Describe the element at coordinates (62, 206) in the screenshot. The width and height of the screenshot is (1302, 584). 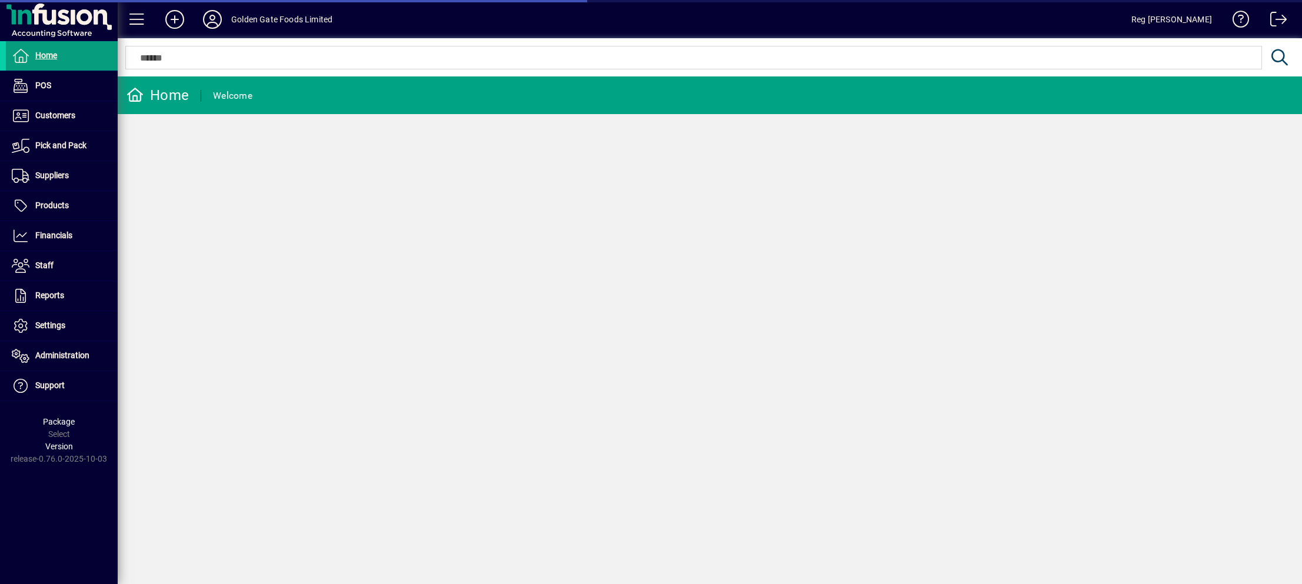
I see `a: Products` at that location.